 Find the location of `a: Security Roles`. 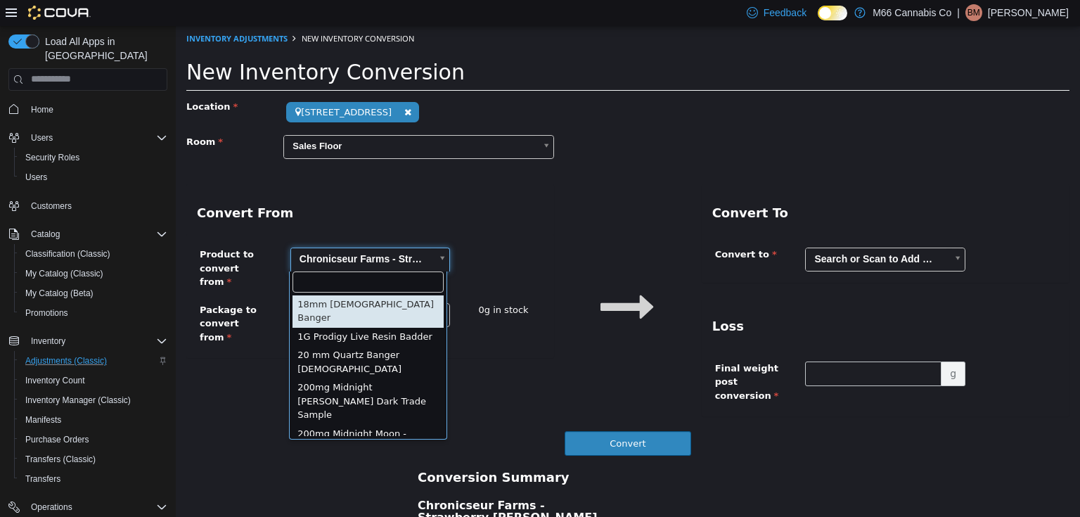

a: Security Roles is located at coordinates (52, 157).